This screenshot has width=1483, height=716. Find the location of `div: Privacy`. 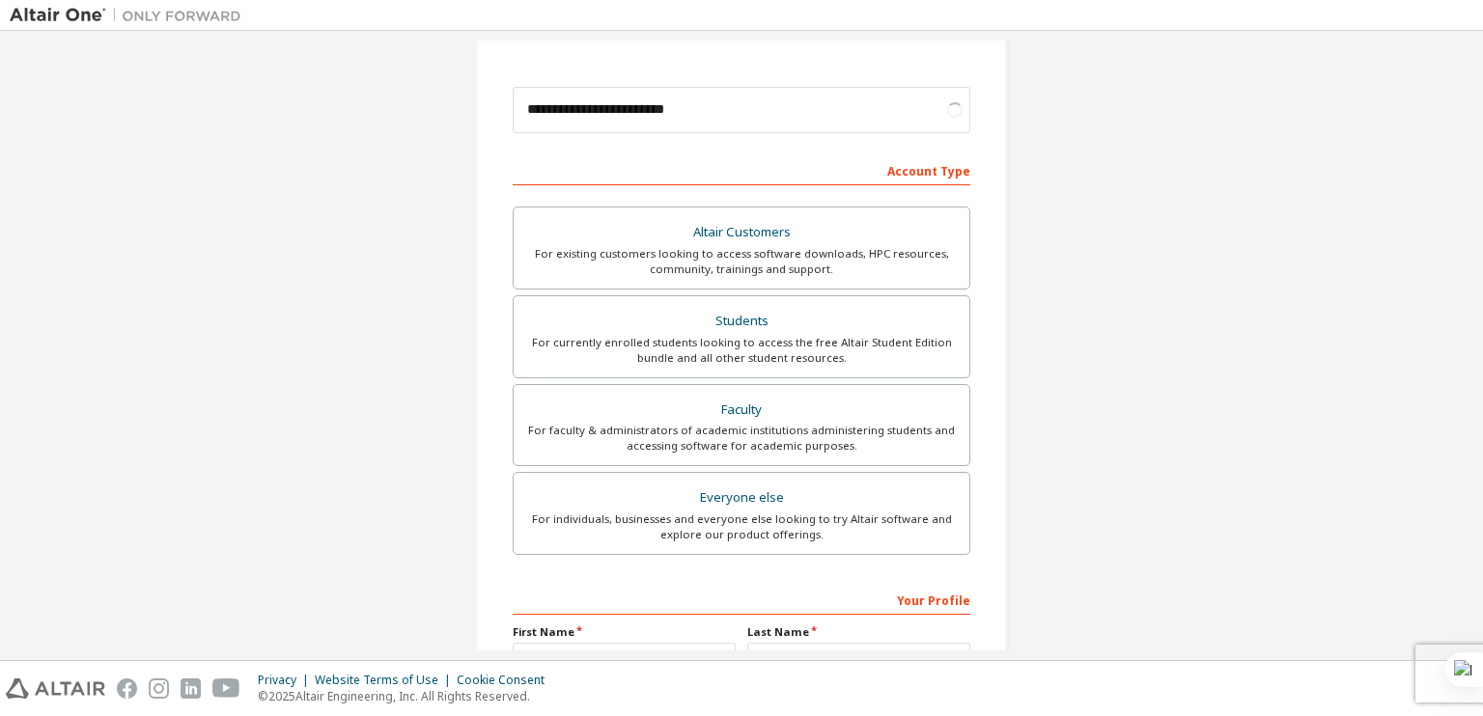

div: Privacy is located at coordinates (286, 681).